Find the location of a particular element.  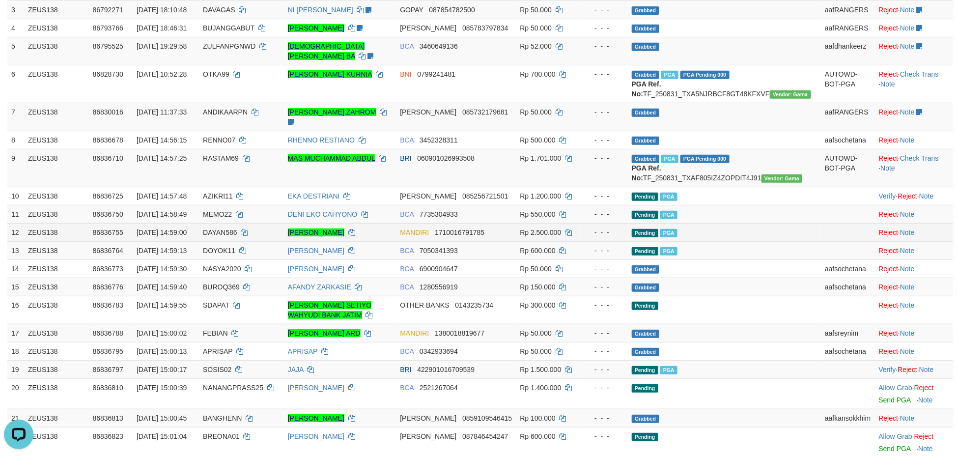

span: ANDIKAARPN is located at coordinates (225, 112).